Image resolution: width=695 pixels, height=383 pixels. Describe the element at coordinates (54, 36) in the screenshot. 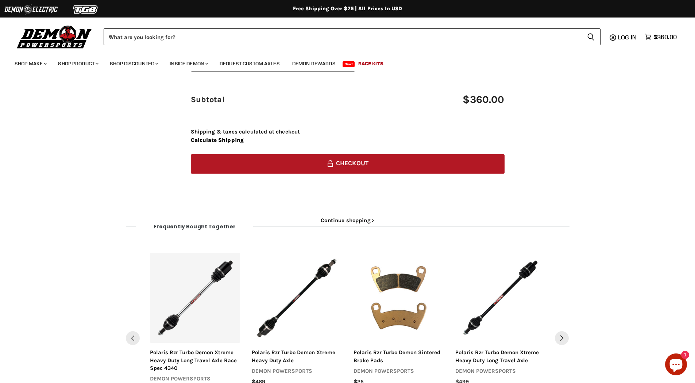

I see `img: Demon Powersports` at that location.